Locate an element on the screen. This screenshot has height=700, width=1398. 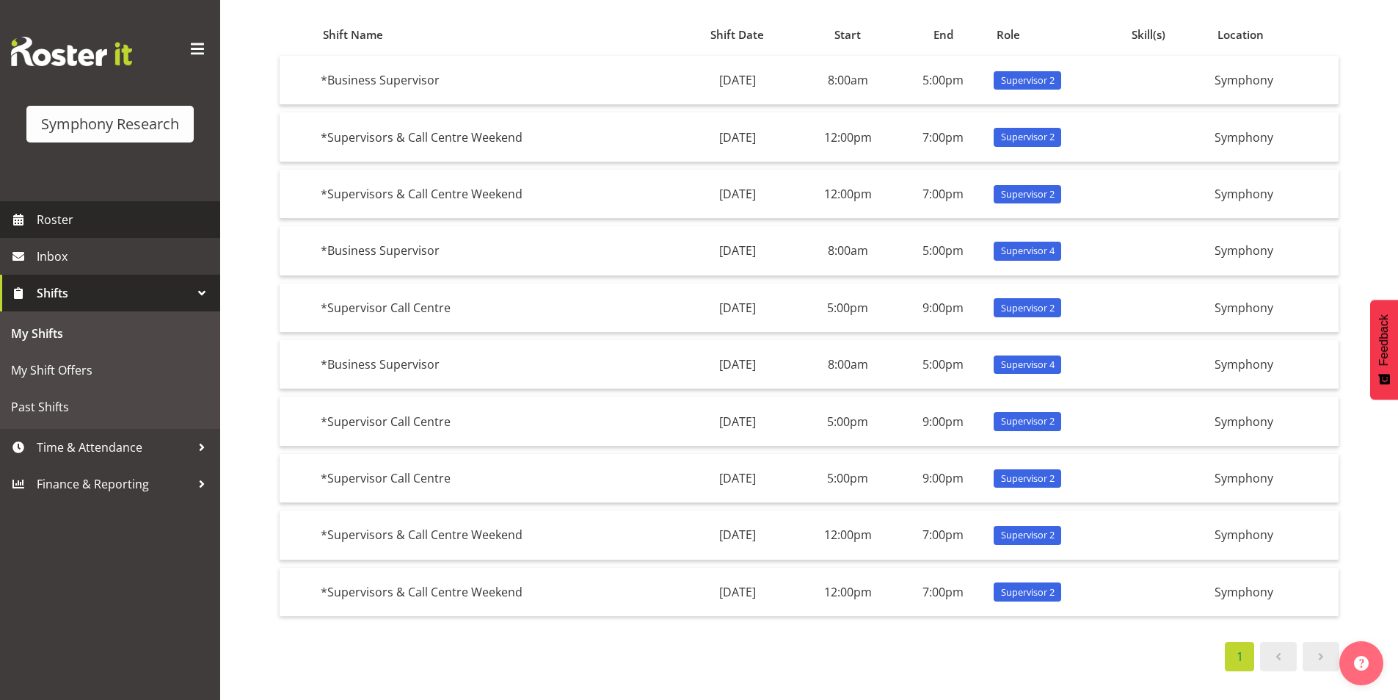
span: Finance & Reporting is located at coordinates (114, 484).